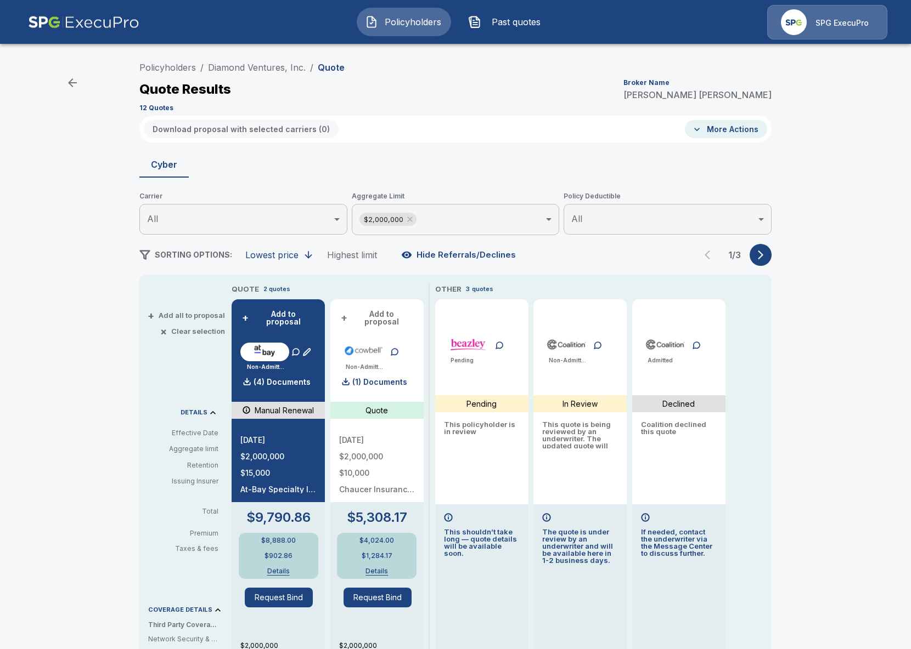  I want to click on button: +Add all to proposal, so click(187, 315).